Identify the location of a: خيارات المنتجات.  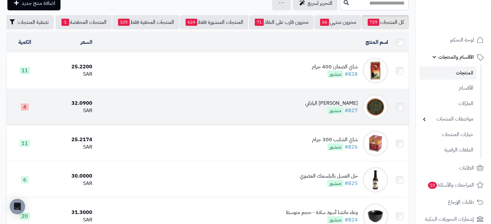
(448, 134).